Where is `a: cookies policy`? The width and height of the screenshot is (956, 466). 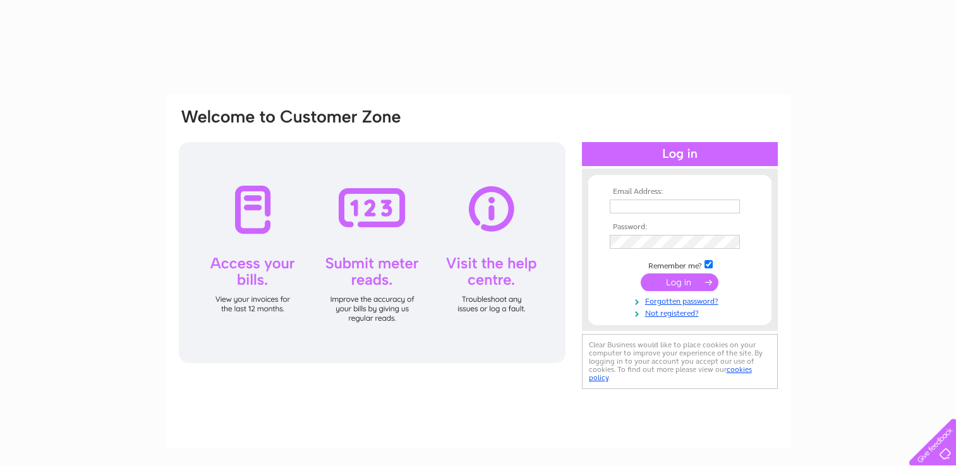
a: cookies policy is located at coordinates (670, 373).